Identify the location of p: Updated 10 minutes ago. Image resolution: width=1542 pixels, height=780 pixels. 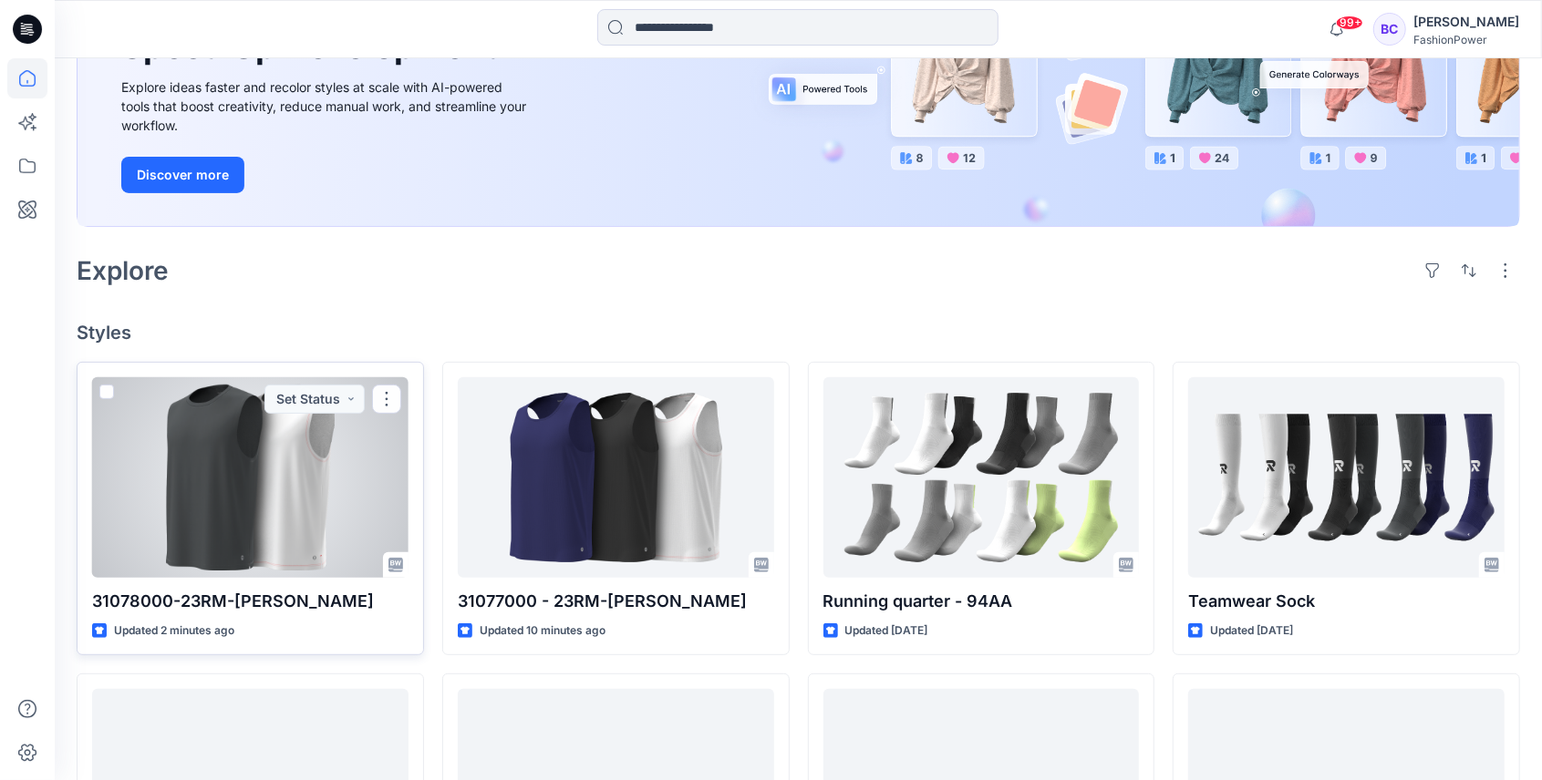
(543, 631).